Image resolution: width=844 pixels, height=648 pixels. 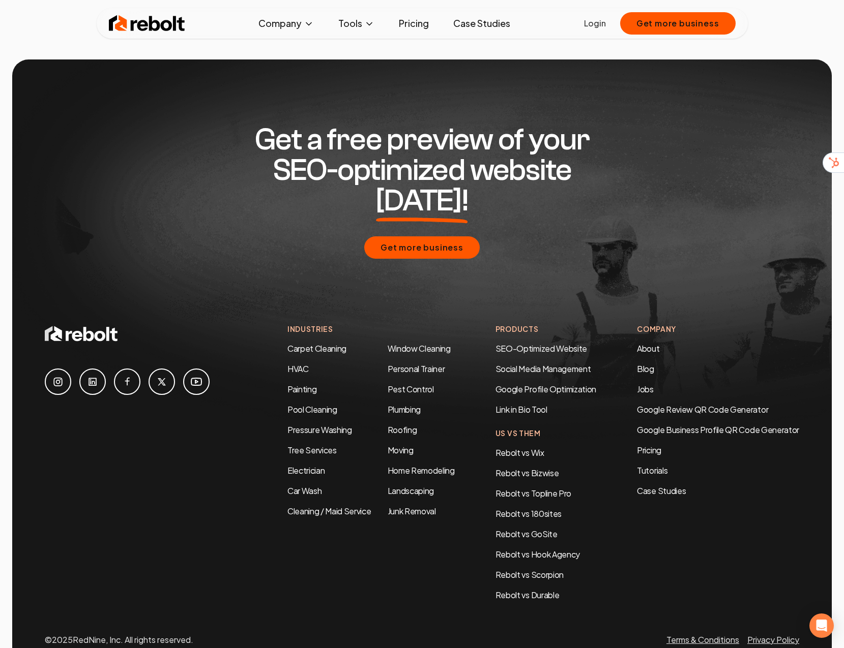 I want to click on a: Pool Cleaning, so click(x=312, y=409).